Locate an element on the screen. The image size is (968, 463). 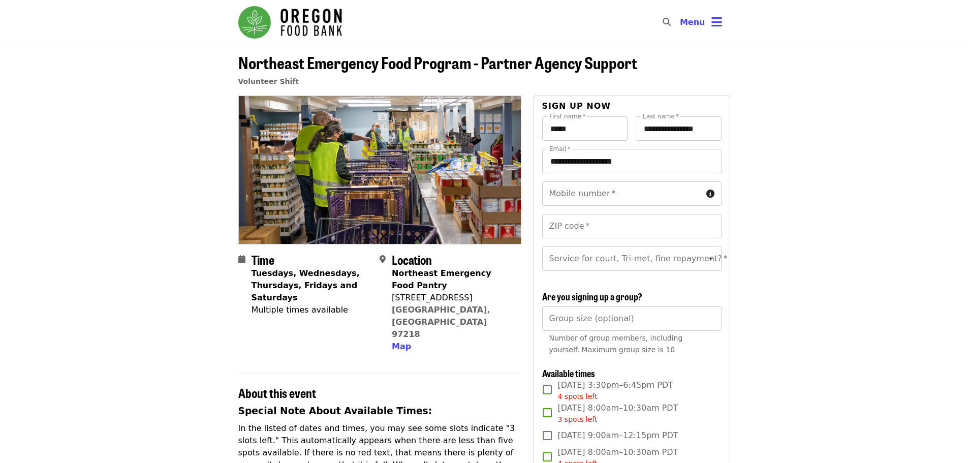
input: [object Object] is located at coordinates (632, 319).